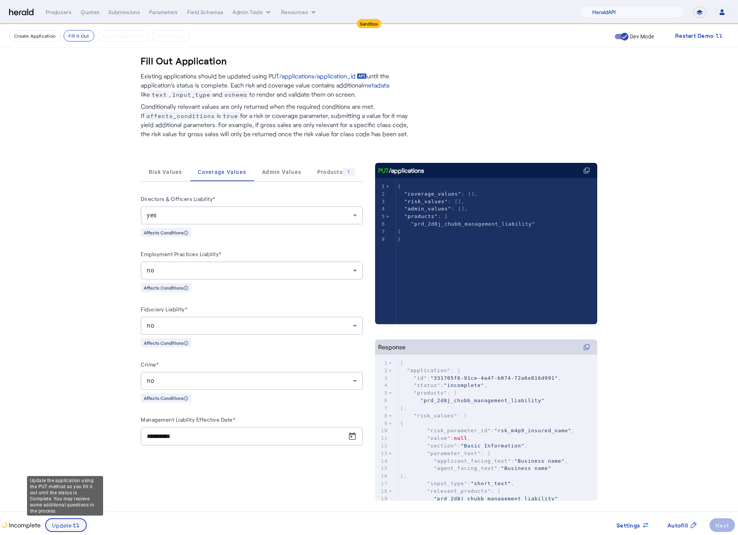 The image size is (738, 535). What do you see at coordinates (164, 309) in the screenshot?
I see `label: Fiduciary Liability*` at bounding box center [164, 309].